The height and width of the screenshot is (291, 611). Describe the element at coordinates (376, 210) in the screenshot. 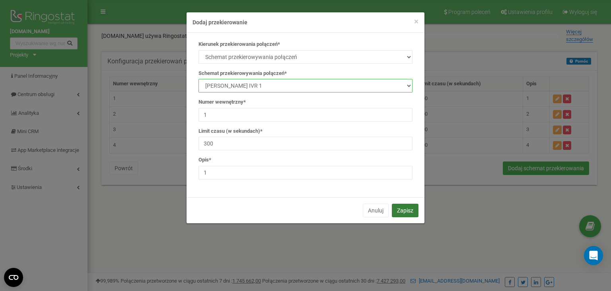

I see `button: Anuluj` at that location.